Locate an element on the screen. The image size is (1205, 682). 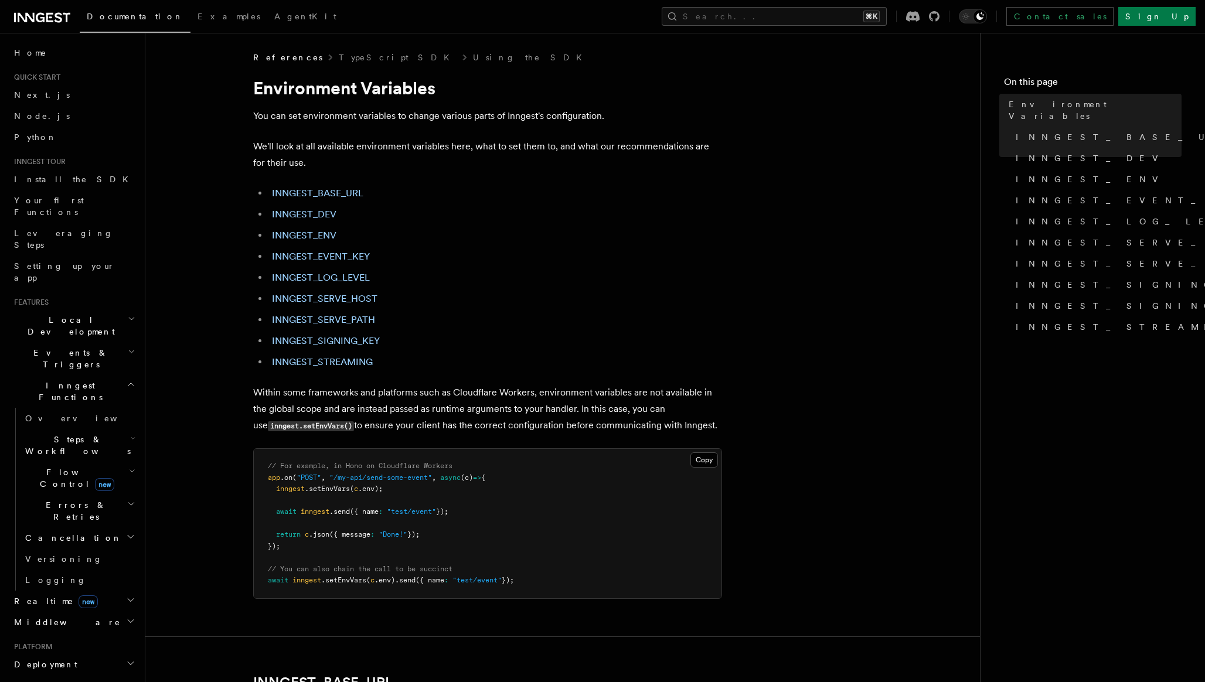
span: INNGEST_ENV is located at coordinates (1090, 179).